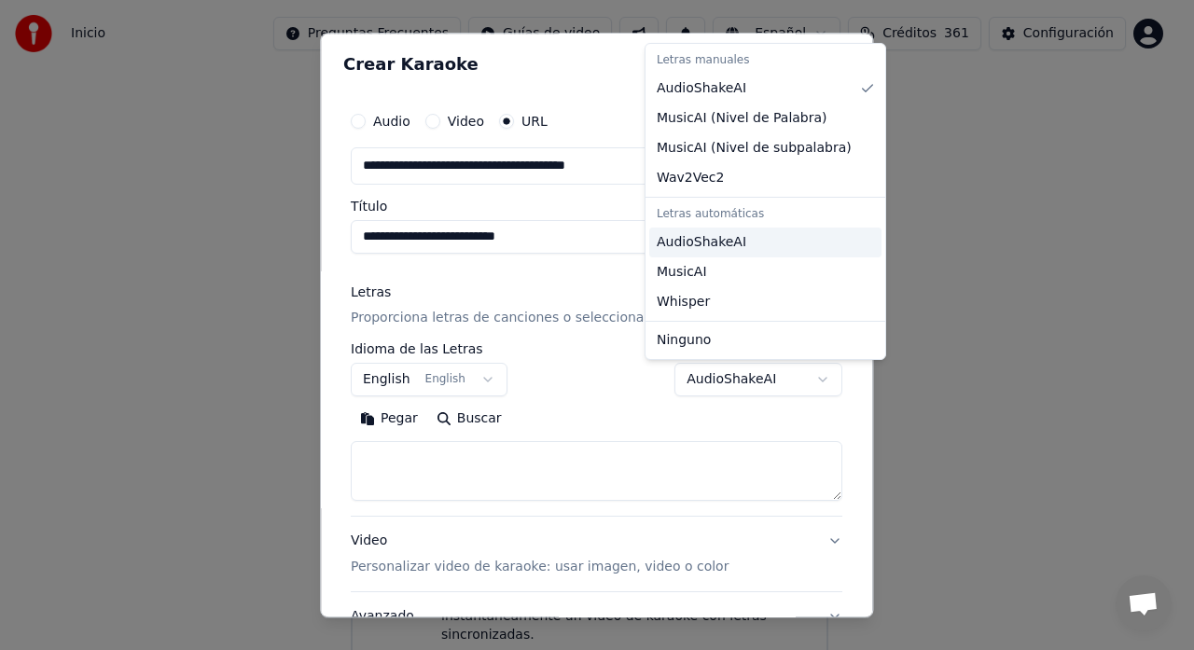 The image size is (1194, 650). Describe the element at coordinates (765, 214) in the screenshot. I see `div: Letras automáticas` at that location.